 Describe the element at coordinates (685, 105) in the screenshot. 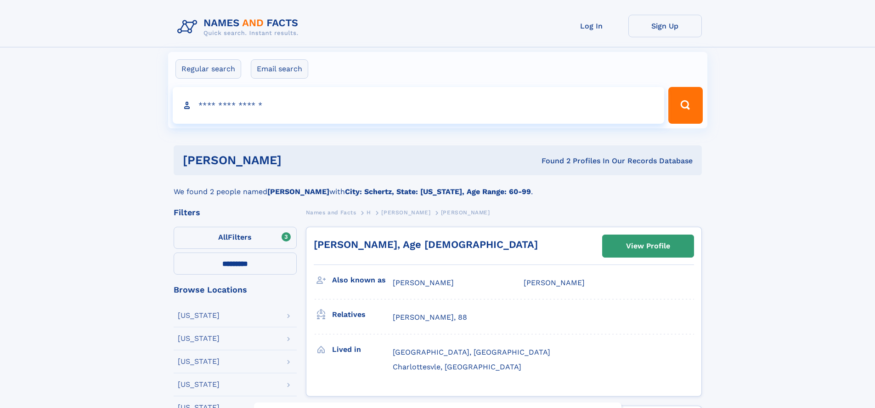

I see `button: Search Button` at that location.